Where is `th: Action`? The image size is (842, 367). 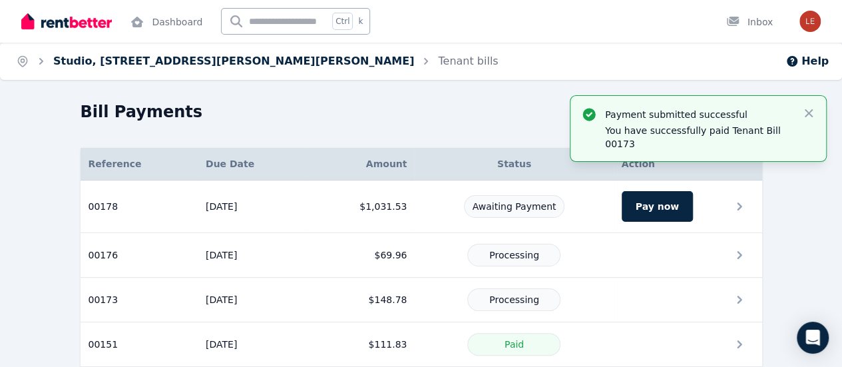 th: Action is located at coordinates (687, 164).